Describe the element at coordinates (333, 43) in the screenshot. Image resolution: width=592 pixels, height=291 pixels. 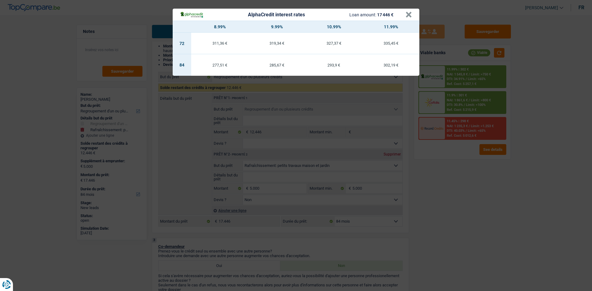
I see `div: 327,37 €` at that location.